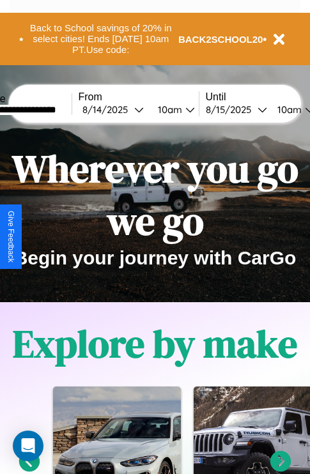 The height and width of the screenshot is (474, 310). What do you see at coordinates (231, 109) in the screenshot?
I see `div: 8 / 15 / 2025` at bounding box center [231, 109].